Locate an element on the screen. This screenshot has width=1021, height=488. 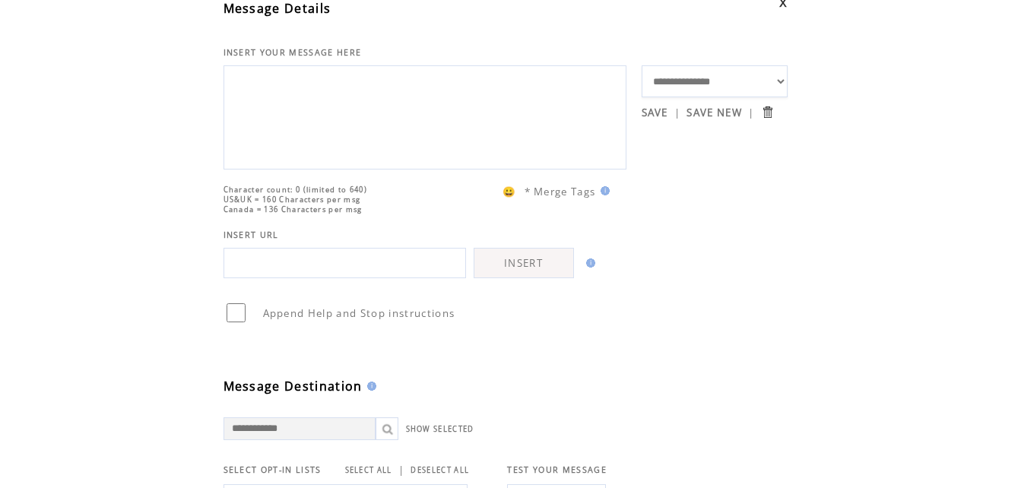
a: SELECT ALL is located at coordinates (369, 470).